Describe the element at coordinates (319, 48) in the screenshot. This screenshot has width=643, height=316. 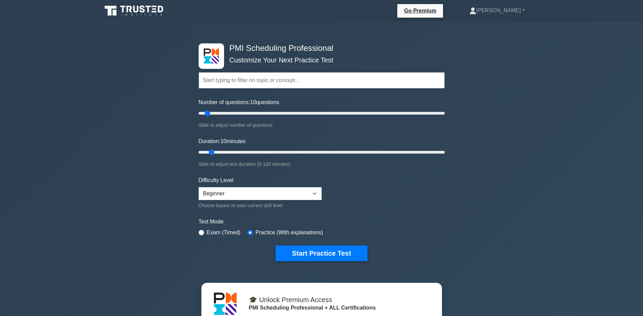
I see `h4: PMI Scheduling Professional` at that location.